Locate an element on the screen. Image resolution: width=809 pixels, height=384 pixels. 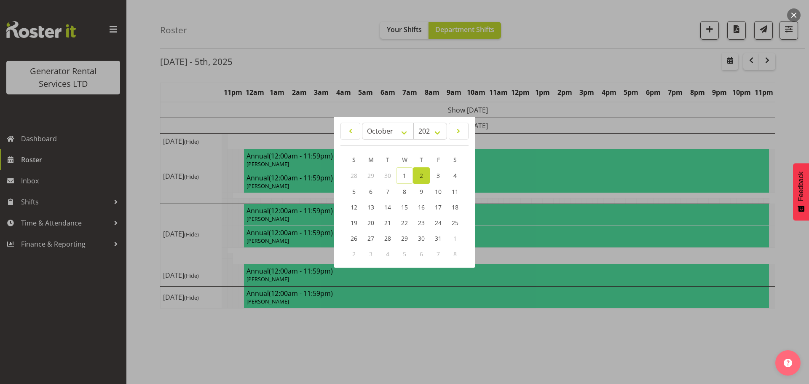
img: help-xxl-2.png is located at coordinates (788, 363).